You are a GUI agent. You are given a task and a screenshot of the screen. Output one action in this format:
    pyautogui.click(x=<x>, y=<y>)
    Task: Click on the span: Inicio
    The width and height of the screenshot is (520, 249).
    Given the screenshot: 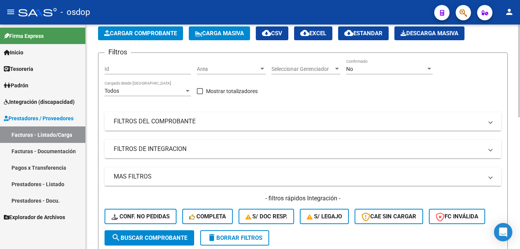 What is the action you would take?
    pyautogui.click(x=13, y=52)
    